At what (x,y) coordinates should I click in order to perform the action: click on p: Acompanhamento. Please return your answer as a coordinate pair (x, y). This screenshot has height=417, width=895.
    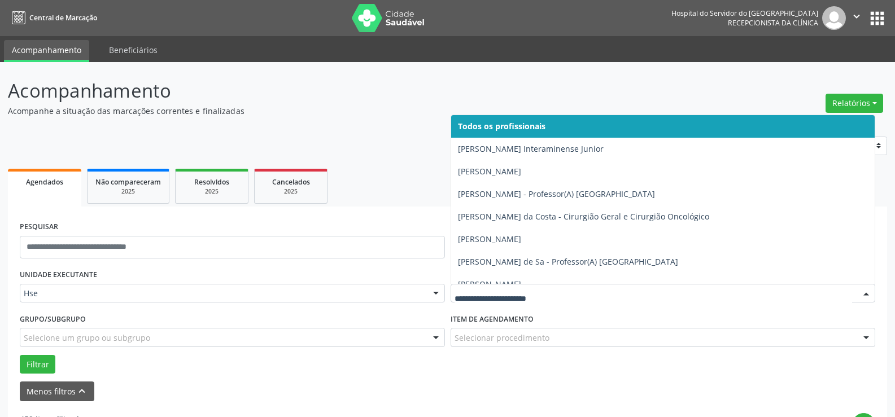
    Looking at the image, I should click on (315, 91).